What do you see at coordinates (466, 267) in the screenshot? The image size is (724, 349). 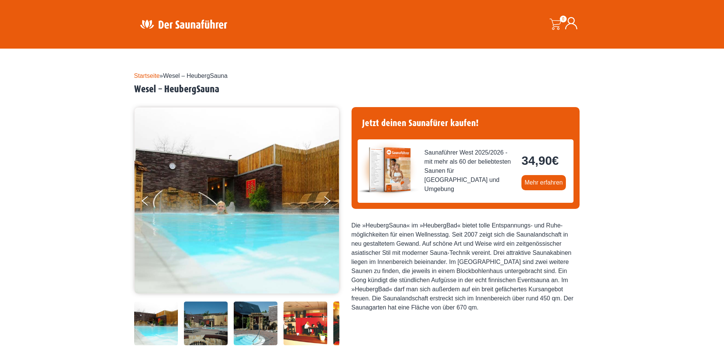 I see `div: Die »HeubergSauna« im »HeubergBad« bietet tolle Entspannungs- und Ruhe- möglichkeiten für einen W...` at bounding box center [466, 267].